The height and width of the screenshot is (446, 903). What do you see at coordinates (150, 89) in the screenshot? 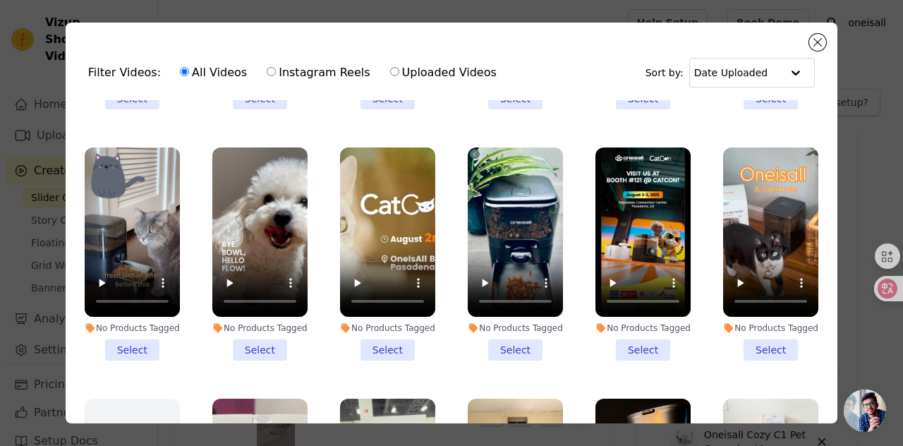
I see `img: tab_keywords_by_traffic_grey.svg` at bounding box center [150, 89].